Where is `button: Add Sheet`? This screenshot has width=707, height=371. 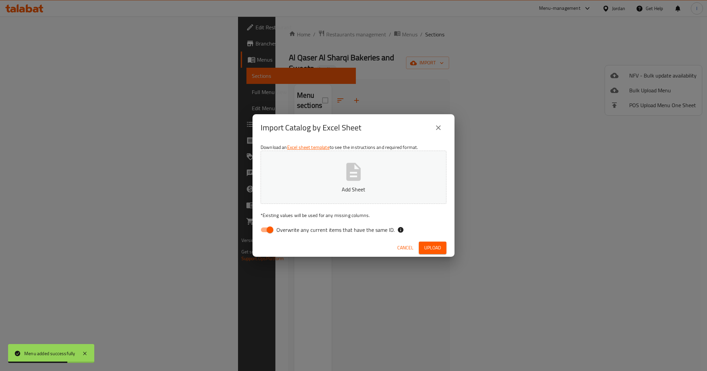
button: Add Sheet is located at coordinates (353, 177).